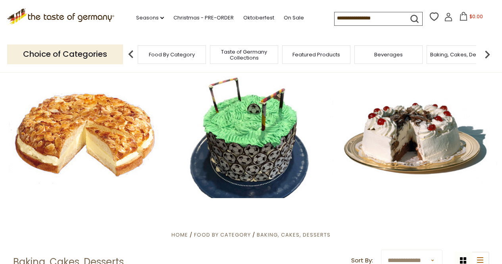  What do you see at coordinates (294, 18) in the screenshot?
I see `a: On Sale` at bounding box center [294, 18].